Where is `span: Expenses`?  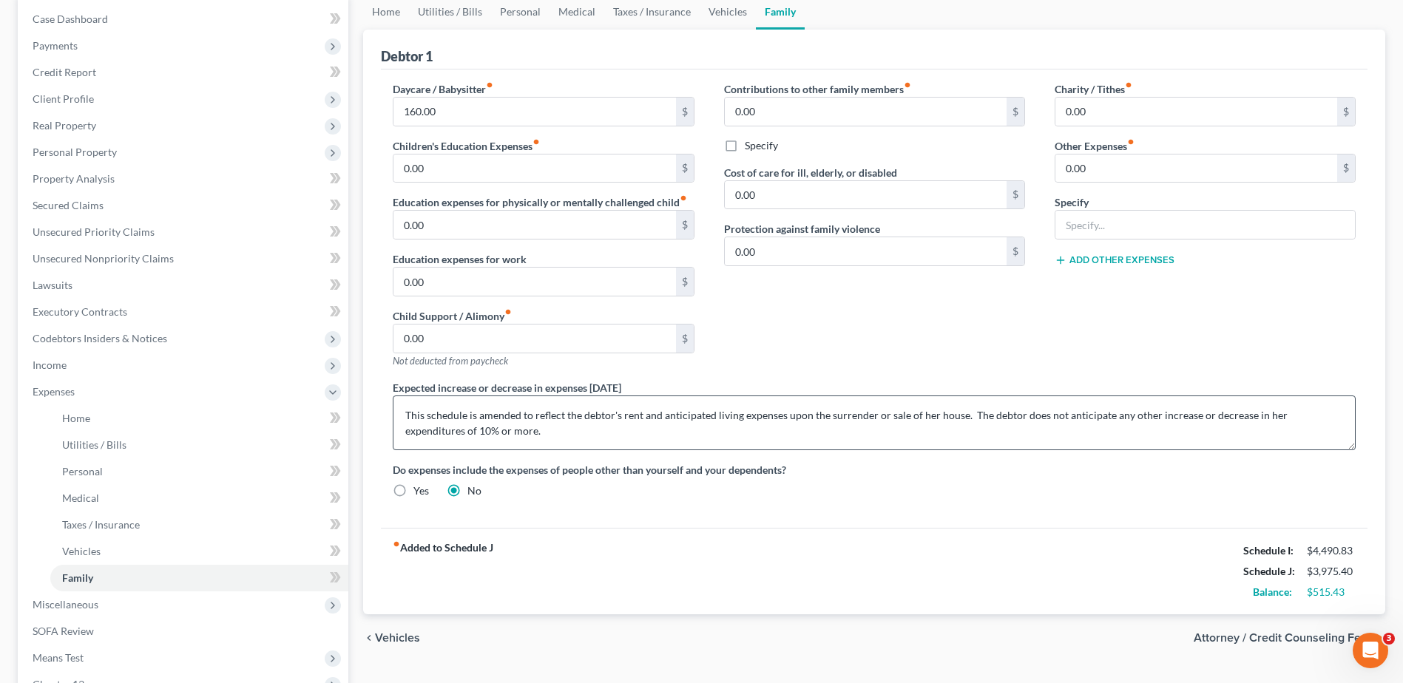 span: Expenses is located at coordinates (53, 391).